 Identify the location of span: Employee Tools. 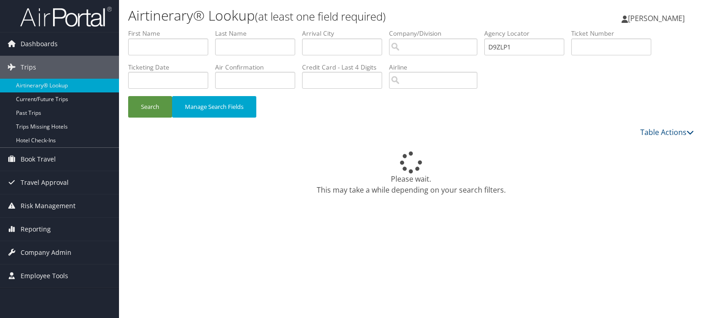
(44, 276).